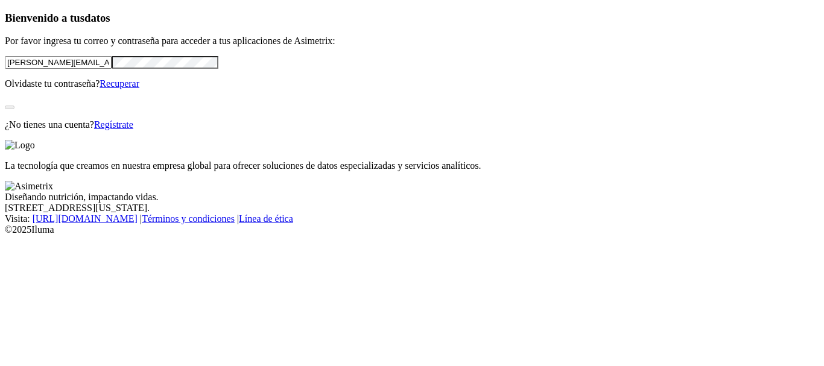  I want to click on a: Regístrate, so click(113, 124).